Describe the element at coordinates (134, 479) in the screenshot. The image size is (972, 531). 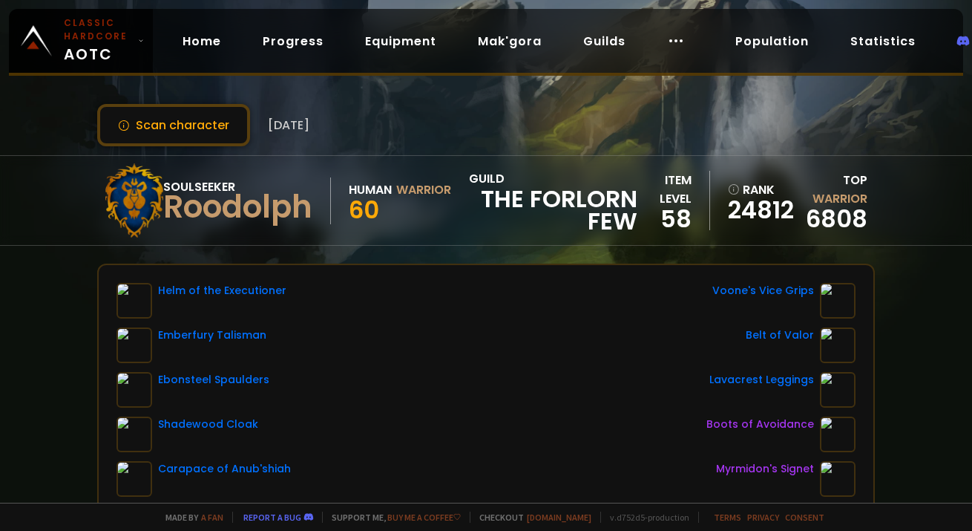
I see `img: item-11678` at that location.